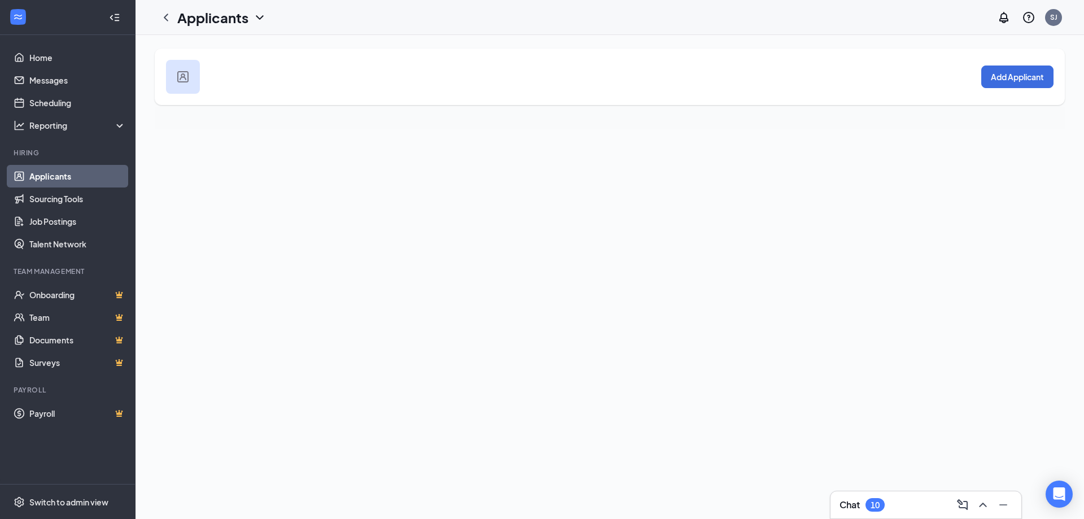 The height and width of the screenshot is (519, 1084). What do you see at coordinates (77, 80) in the screenshot?
I see `a: Messages` at bounding box center [77, 80].